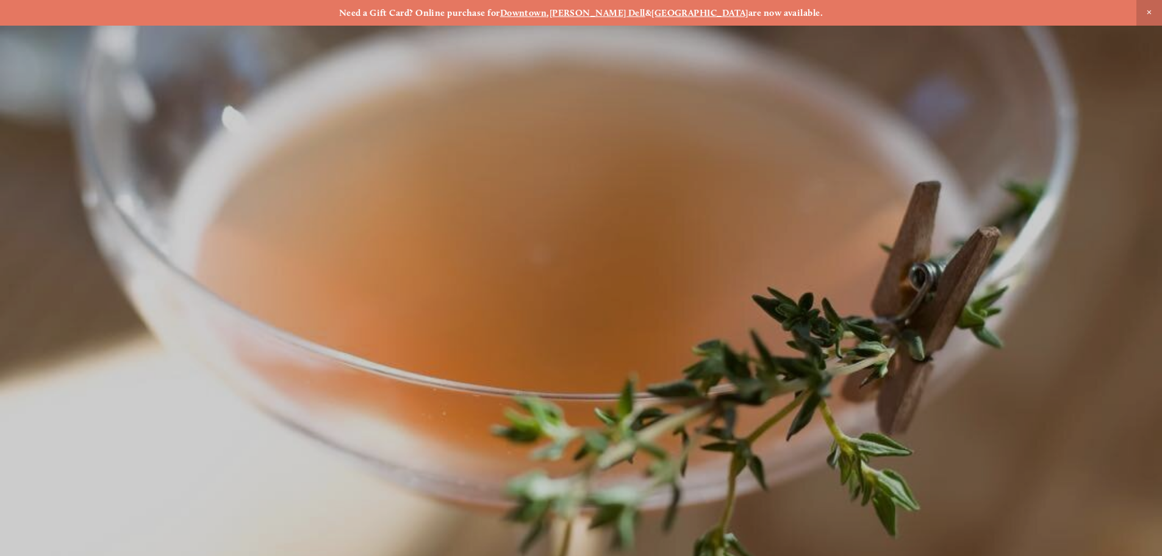 Image resolution: width=1162 pixels, height=556 pixels. Describe the element at coordinates (523, 13) in the screenshot. I see `a: Downtown` at that location.